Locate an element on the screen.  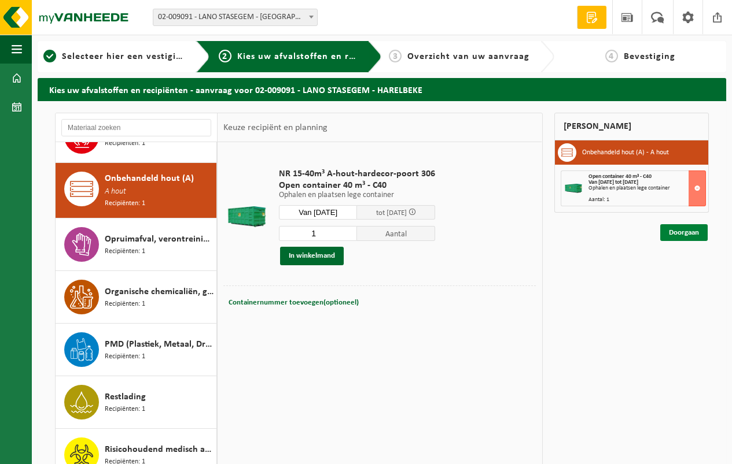
span: Containernummer toevoegen(optioneel) is located at coordinates (293, 302).